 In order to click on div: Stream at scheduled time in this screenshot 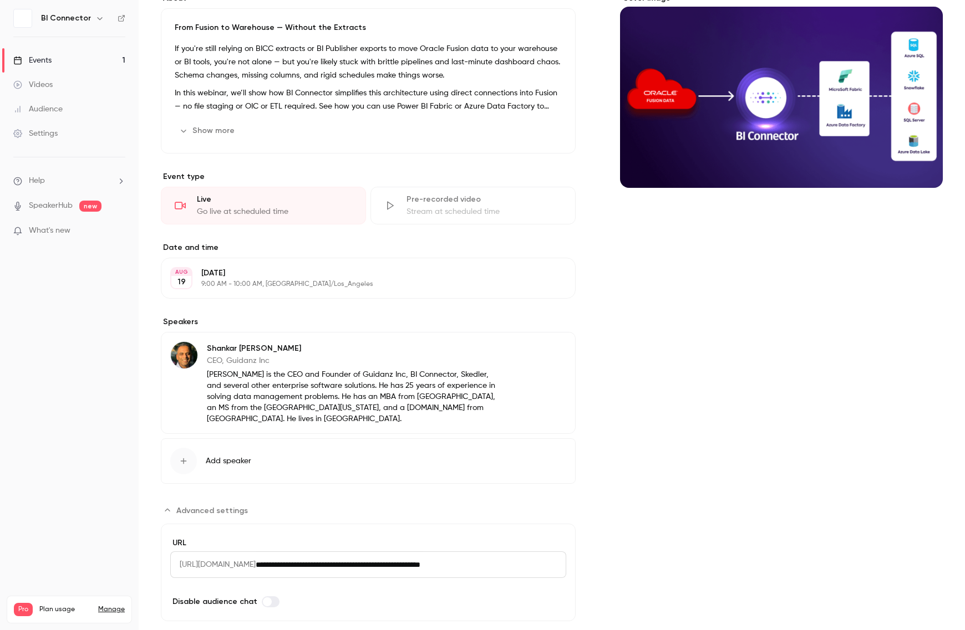, I will do `click(484, 212)`.